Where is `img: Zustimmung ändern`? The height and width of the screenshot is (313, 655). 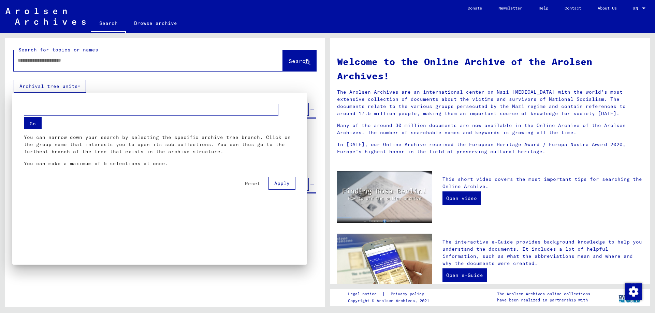
img: Zustimmung ändern is located at coordinates (633, 292).